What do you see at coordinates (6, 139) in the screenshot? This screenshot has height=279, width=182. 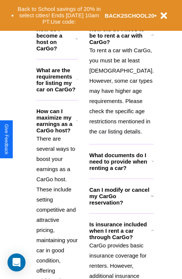 I see `div: Give Feedback` at bounding box center [6, 139].